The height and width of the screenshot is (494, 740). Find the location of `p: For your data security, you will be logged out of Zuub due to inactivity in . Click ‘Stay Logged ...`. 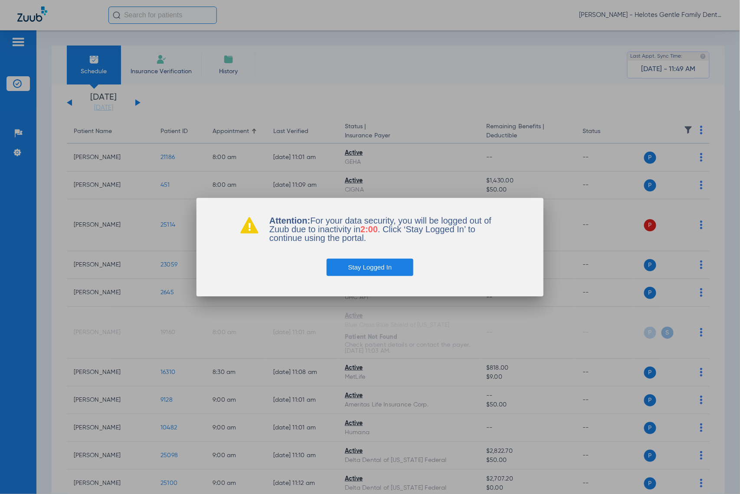

p: For your data security, you will be logged out of Zuub due to inactivity in . Click ‘Stay Logged ... is located at coordinates (385, 229).